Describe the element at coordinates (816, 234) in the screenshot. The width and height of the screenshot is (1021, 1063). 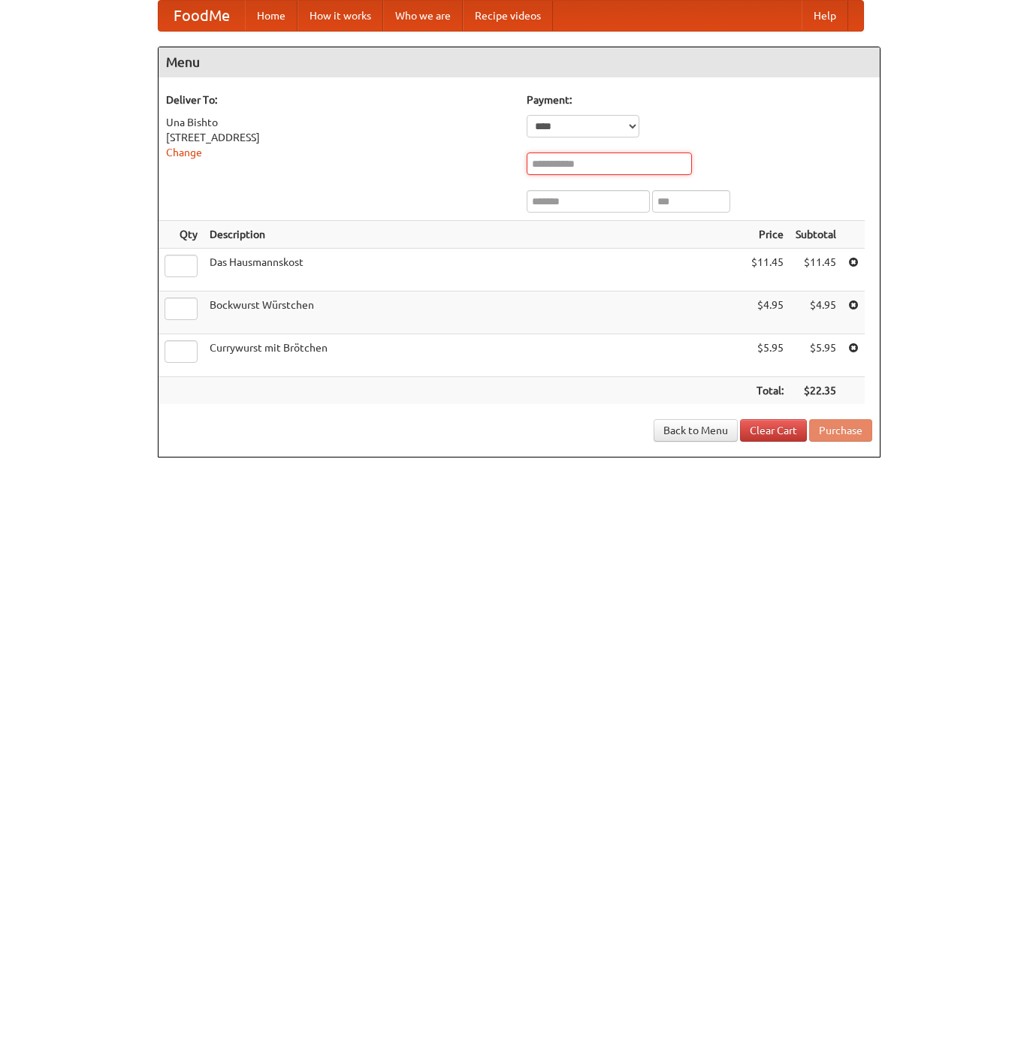
I see `th: Subtotal` at that location.